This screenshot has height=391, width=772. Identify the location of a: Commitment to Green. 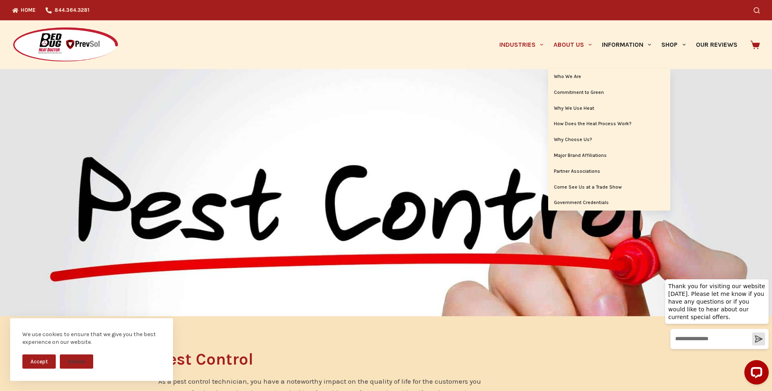
(609, 93).